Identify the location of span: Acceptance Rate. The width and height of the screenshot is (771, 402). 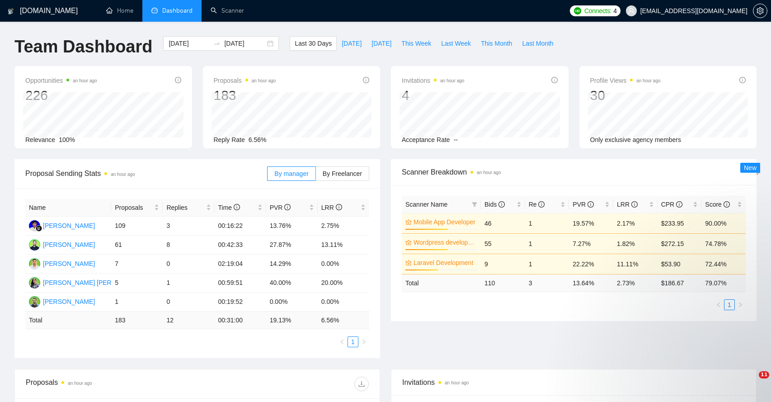
(426, 140).